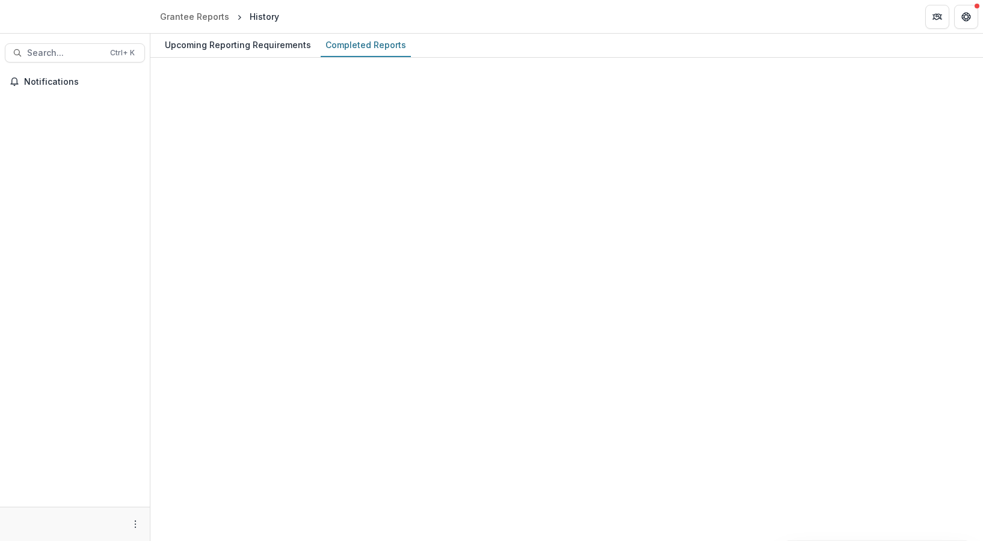  What do you see at coordinates (366, 45) in the screenshot?
I see `div: Completed Reports` at bounding box center [366, 45].